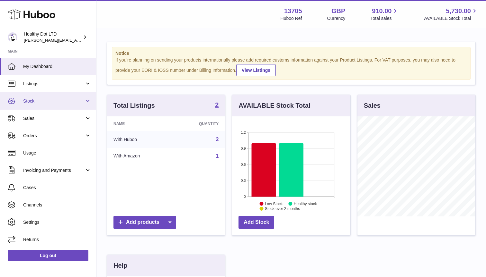  What do you see at coordinates (48, 256) in the screenshot?
I see `a: Log out` at bounding box center [48, 256].